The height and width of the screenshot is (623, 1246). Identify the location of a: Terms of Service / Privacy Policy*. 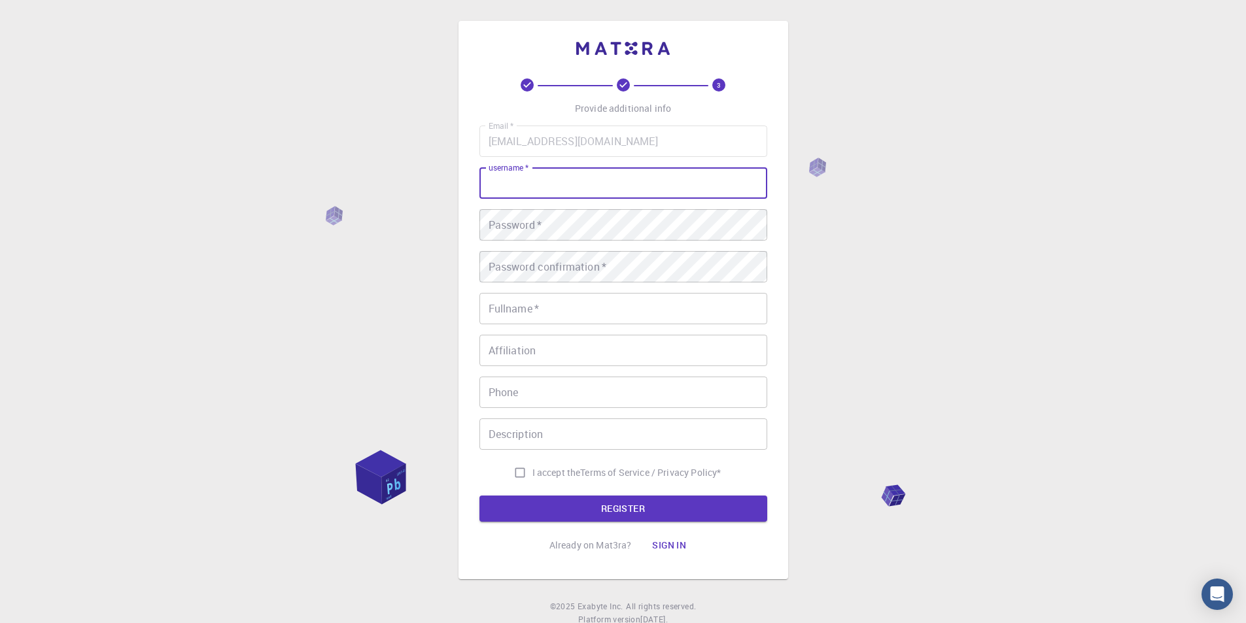
(650, 473).